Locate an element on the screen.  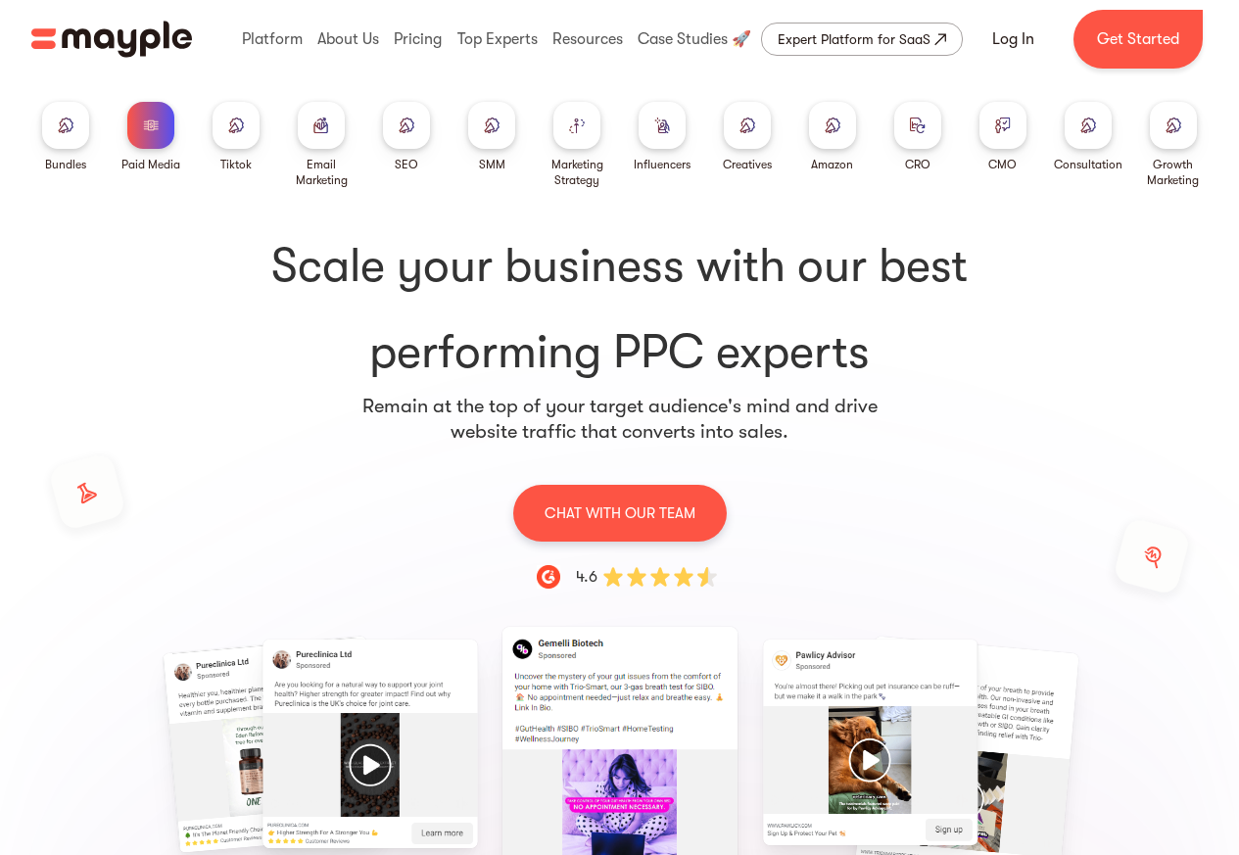
a: Growth Marketing is located at coordinates (1173, 145).